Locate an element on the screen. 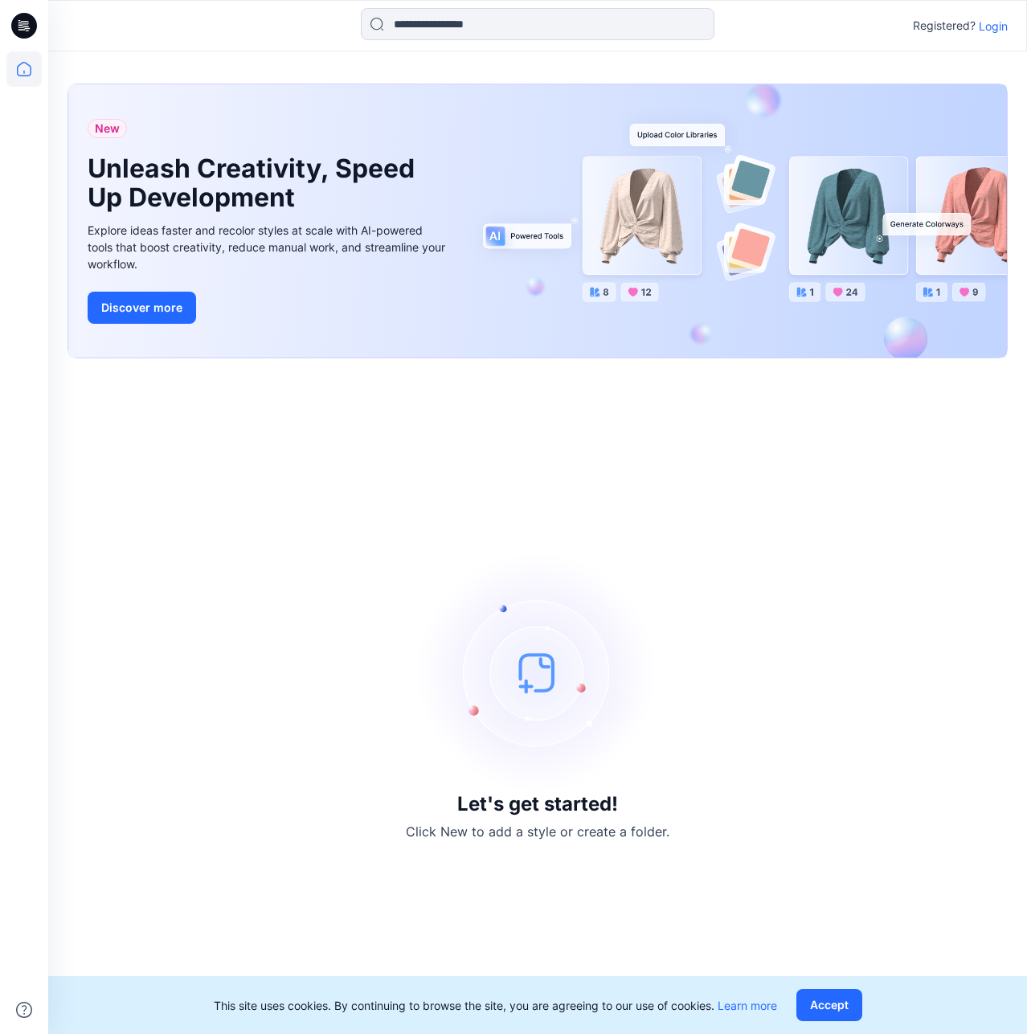  button: Accept is located at coordinates (829, 1005).